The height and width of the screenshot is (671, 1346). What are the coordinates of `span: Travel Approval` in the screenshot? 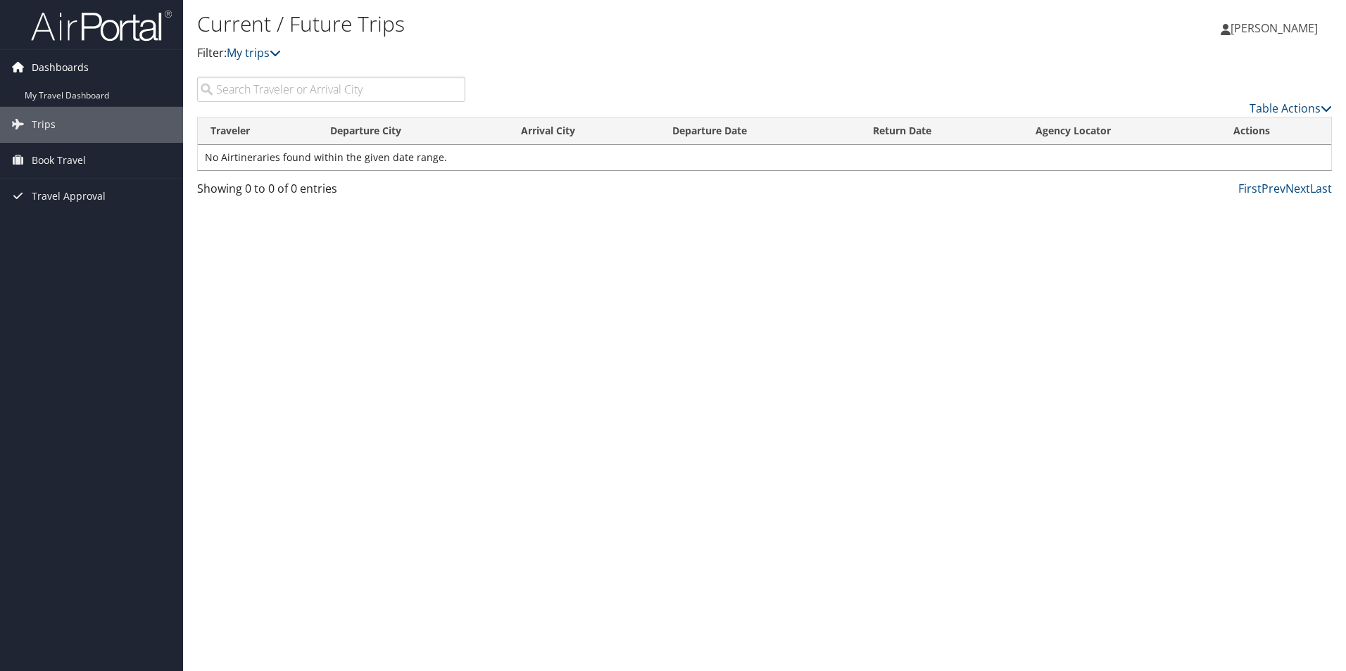 It's located at (68, 196).